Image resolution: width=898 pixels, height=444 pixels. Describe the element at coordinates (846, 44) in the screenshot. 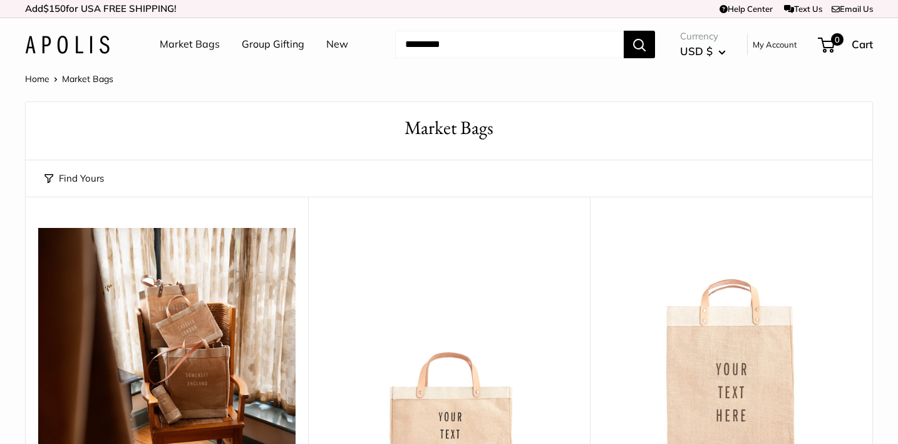

I see `a: 0 Cart` at that location.